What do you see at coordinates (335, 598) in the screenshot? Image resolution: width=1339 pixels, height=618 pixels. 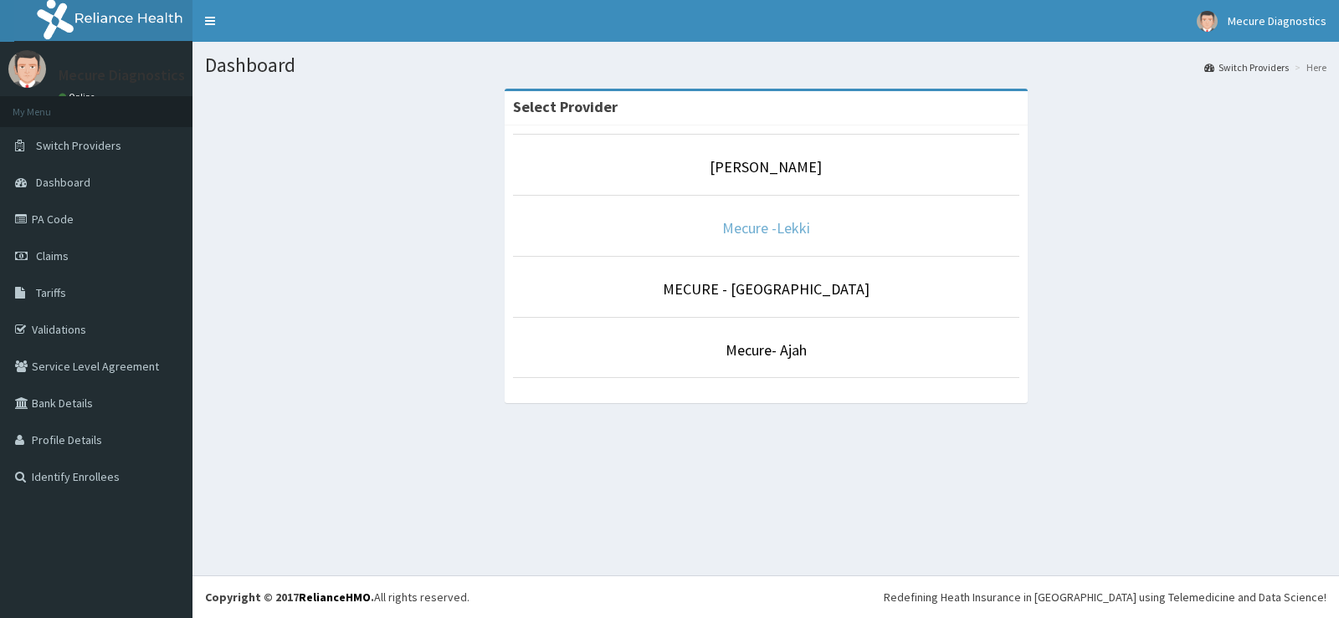 I see `a: RelianceHMO` at bounding box center [335, 598].